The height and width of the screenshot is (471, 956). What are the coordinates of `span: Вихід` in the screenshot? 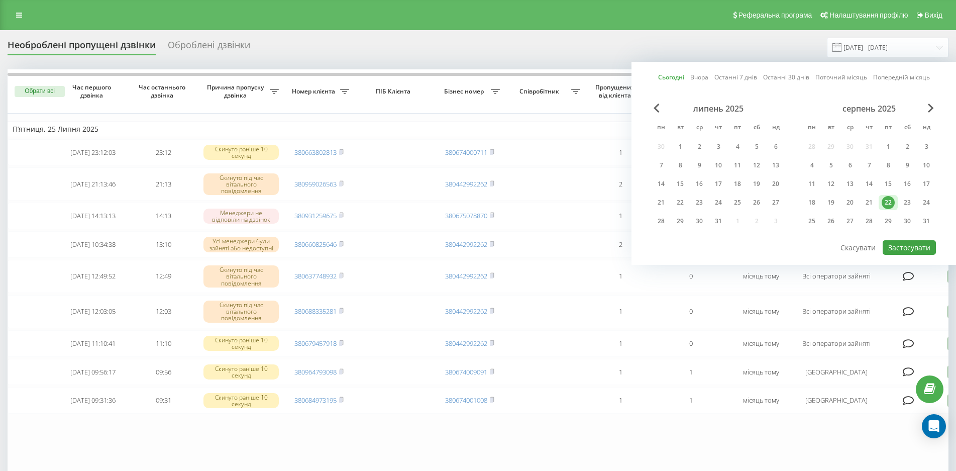 It's located at (934, 15).